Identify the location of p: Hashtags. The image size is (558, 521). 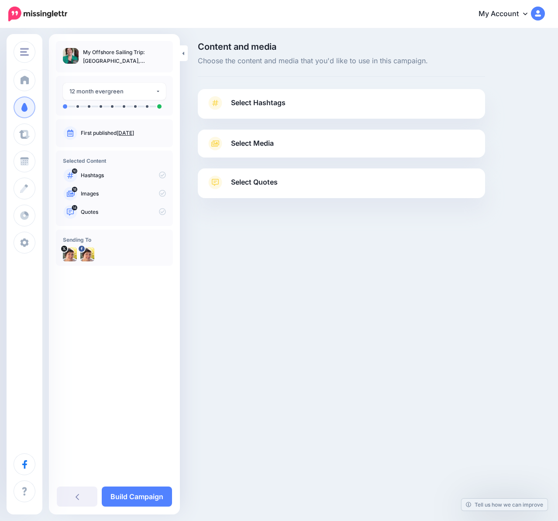
(123, 176).